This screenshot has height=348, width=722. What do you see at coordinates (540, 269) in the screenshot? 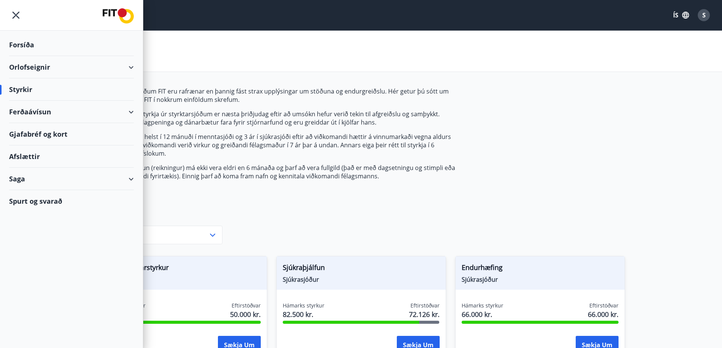
I see `span: Endurhæfing` at bounding box center [540, 269].